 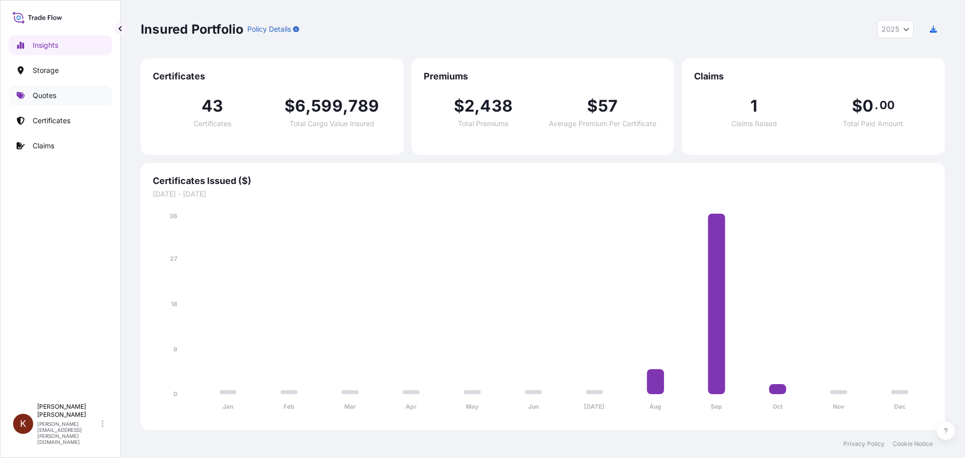 I want to click on button: Year Selector, so click(x=895, y=29).